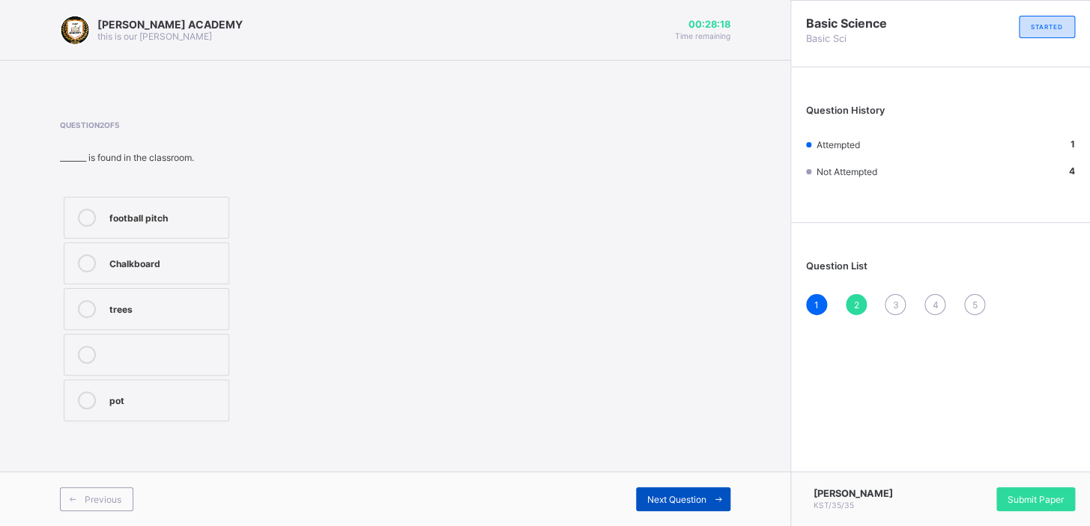  I want to click on div: Chalkboard, so click(165, 262).